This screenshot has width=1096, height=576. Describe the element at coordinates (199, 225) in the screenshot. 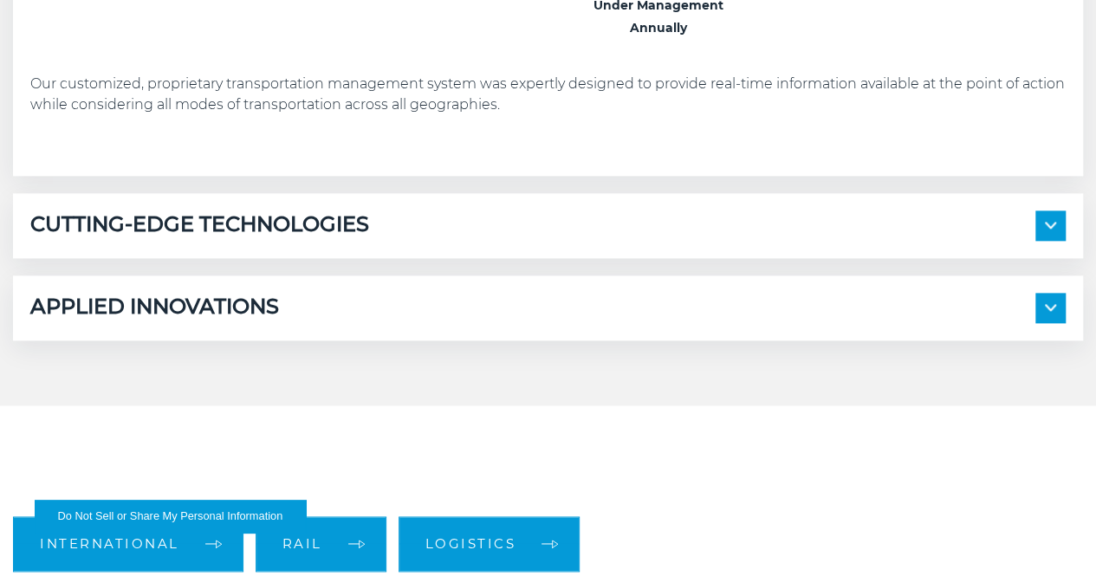

I see `h5: CUTTING-EDGE TECHNOLOGIES` at that location.